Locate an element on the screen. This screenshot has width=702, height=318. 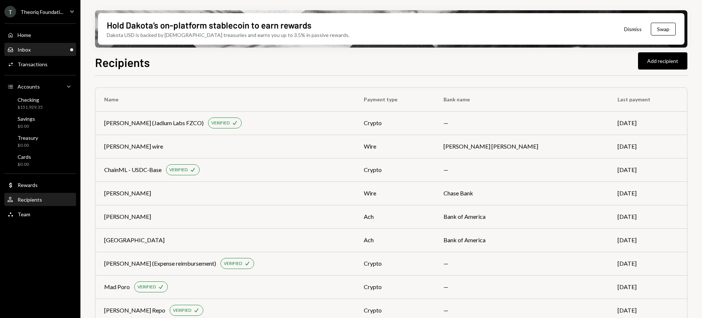
div: T is located at coordinates (10, 12).